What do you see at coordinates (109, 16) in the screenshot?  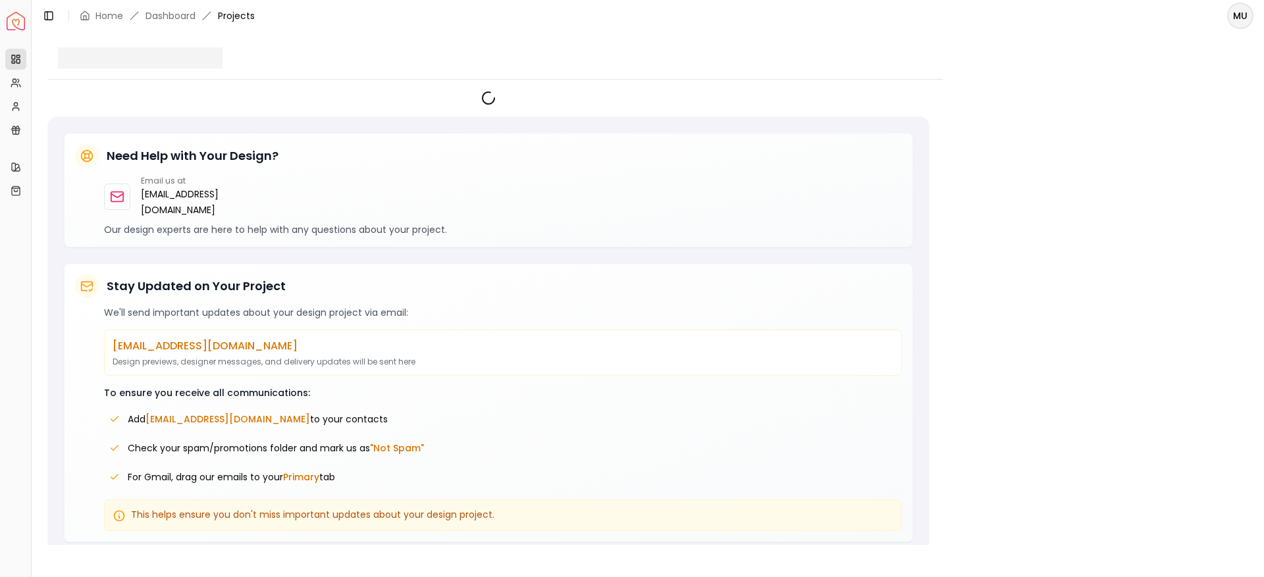 I see `a: Home` at bounding box center [109, 16].